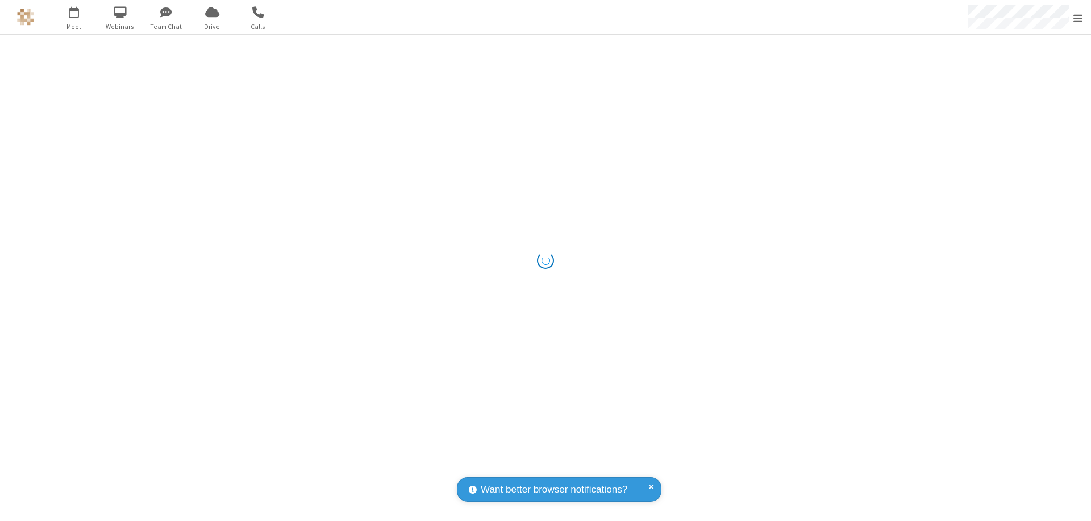  Describe the element at coordinates (166, 27) in the screenshot. I see `span: Team Chat` at that location.